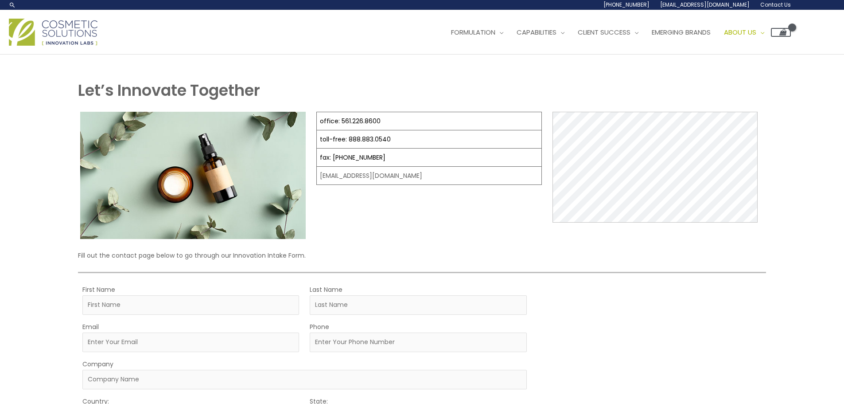 The image size is (844, 404). I want to click on span: Emerging Brands, so click(681, 32).